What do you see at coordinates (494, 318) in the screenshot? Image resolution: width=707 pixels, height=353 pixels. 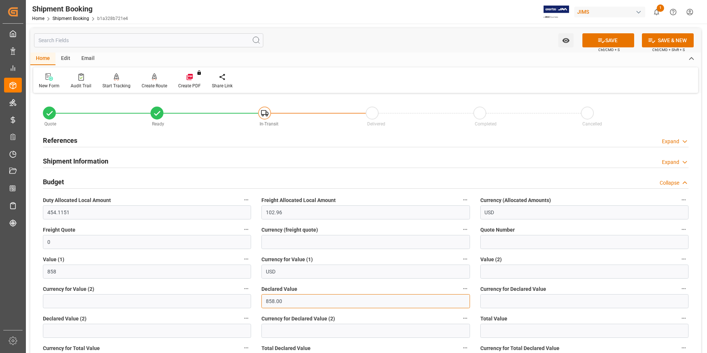 I see `span: Total Value` at bounding box center [494, 318].